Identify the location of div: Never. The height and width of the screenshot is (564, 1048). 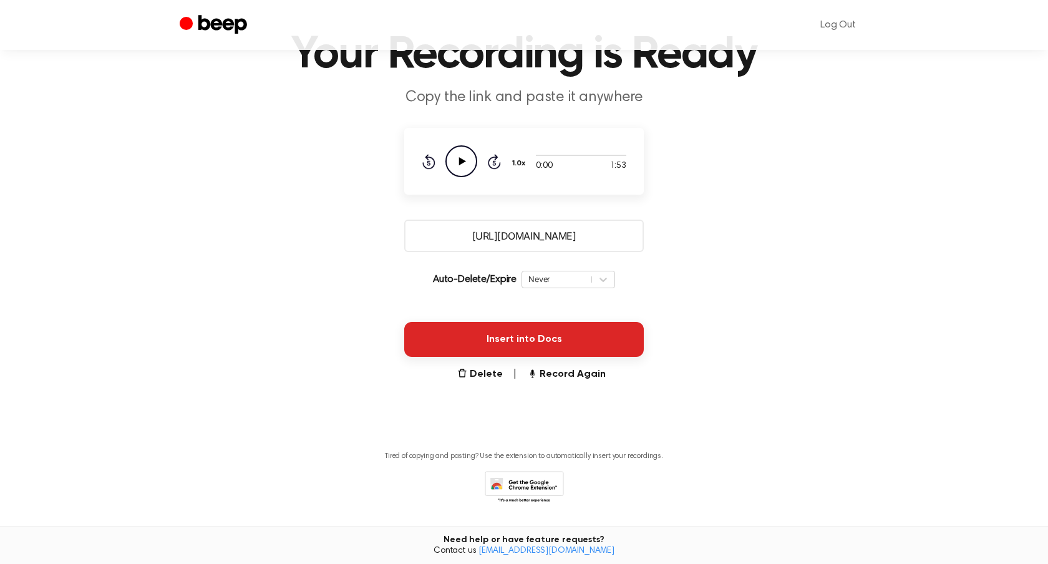
(556, 279).